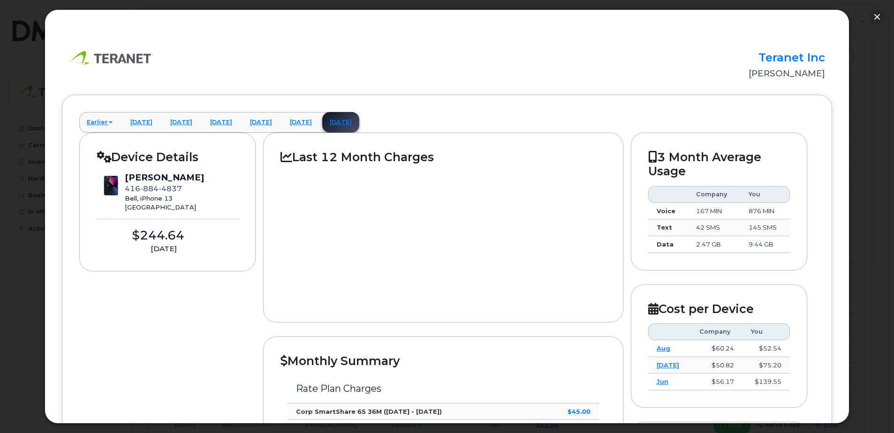 The width and height of the screenshot is (894, 433). Describe the element at coordinates (714, 212) in the screenshot. I see `td: 167 MIN` at that location.